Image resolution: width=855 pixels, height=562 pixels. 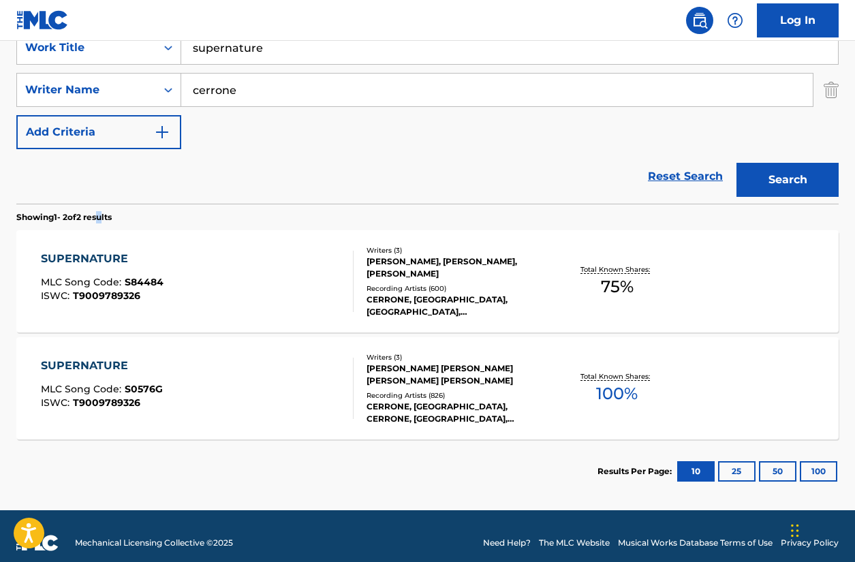 I want to click on span: S84484, so click(x=144, y=282).